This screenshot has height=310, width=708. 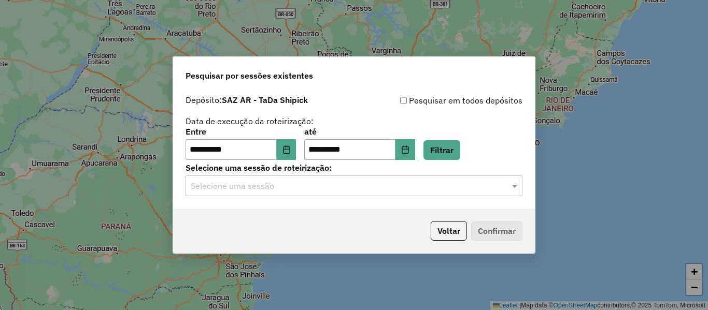 What do you see at coordinates (438, 100) in the screenshot?
I see `div: Pesquisar em todos depósitos` at bounding box center [438, 100].